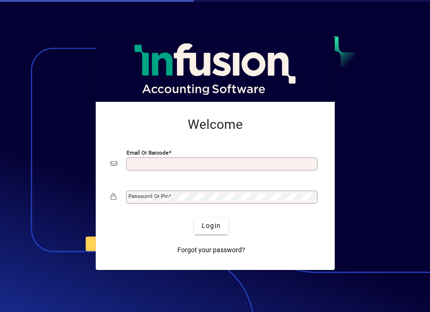 This screenshot has height=312, width=430. What do you see at coordinates (149, 196) in the screenshot?
I see `mat-label: Password or Pin` at bounding box center [149, 196].